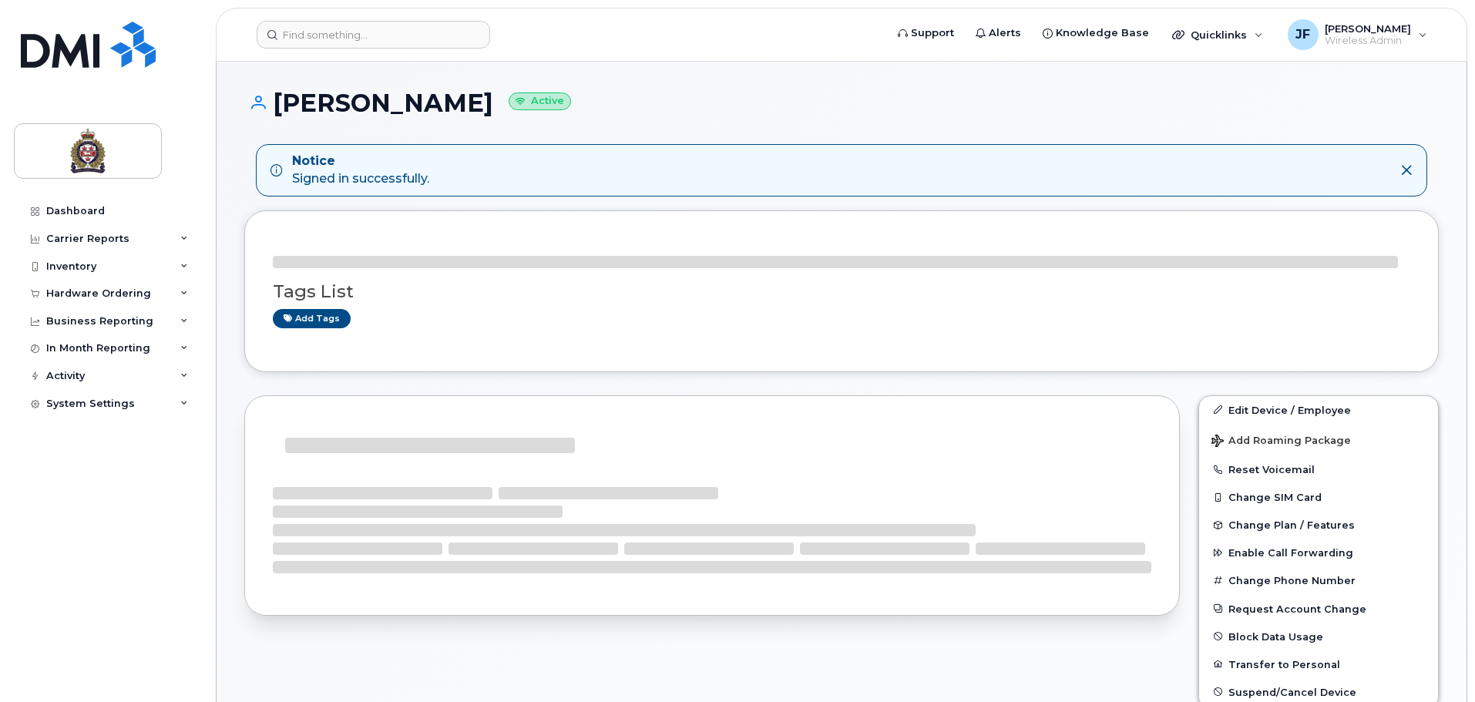  Describe the element at coordinates (1318, 552) in the screenshot. I see `button: Enable Call Forwarding` at that location.